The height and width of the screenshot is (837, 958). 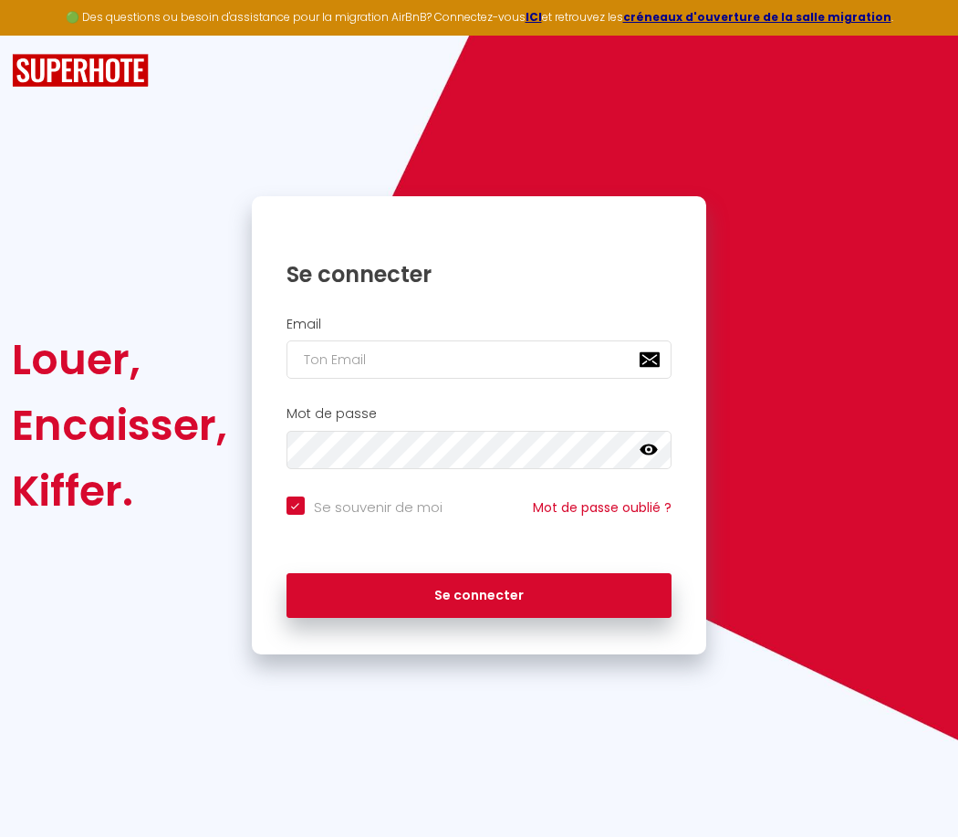 What do you see at coordinates (602, 508) in the screenshot?
I see `a: Mot de passe oublié ?` at bounding box center [602, 508].